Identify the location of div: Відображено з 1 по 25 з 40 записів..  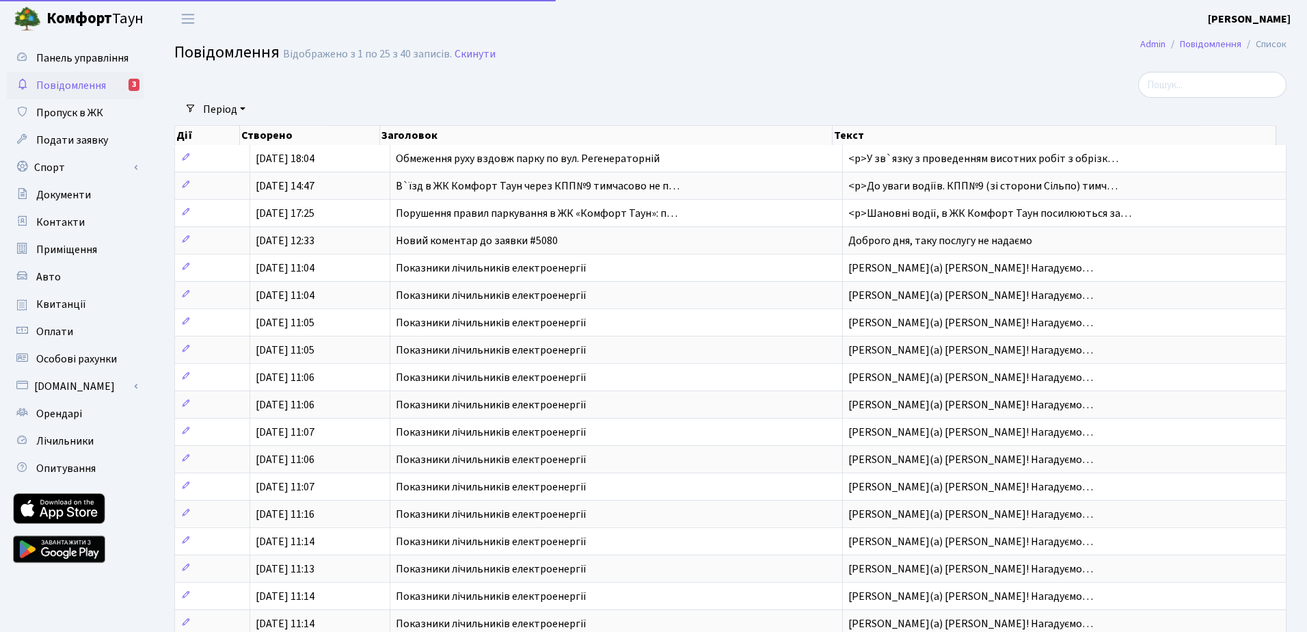
(367, 54).